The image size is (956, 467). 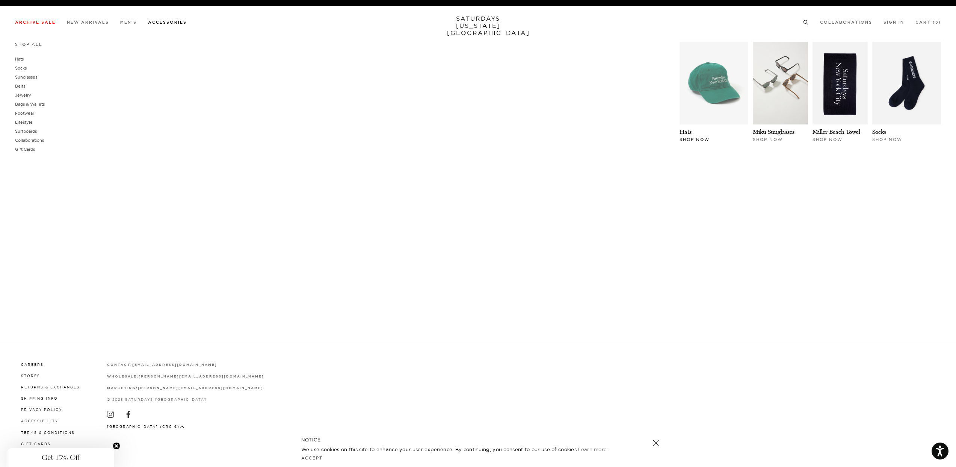 What do you see at coordinates (312, 458) in the screenshot?
I see `a: Accept` at bounding box center [312, 458].